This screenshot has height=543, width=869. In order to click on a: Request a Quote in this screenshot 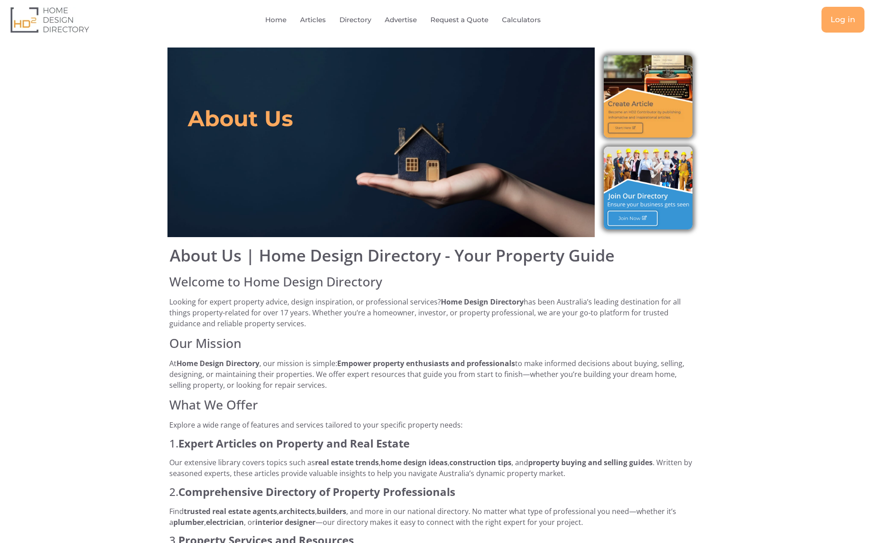, I will do `click(460, 20)`.